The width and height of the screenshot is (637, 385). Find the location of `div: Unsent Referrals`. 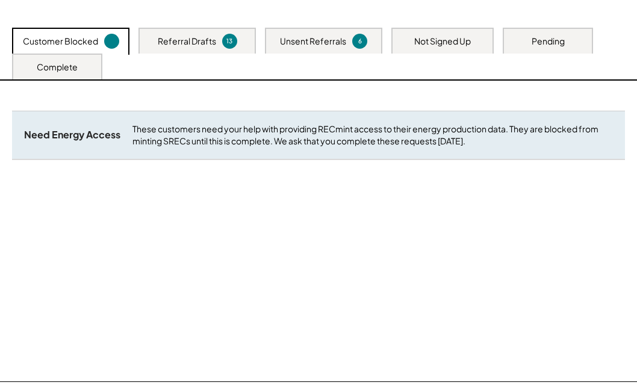

div: Unsent Referrals is located at coordinates (313, 42).